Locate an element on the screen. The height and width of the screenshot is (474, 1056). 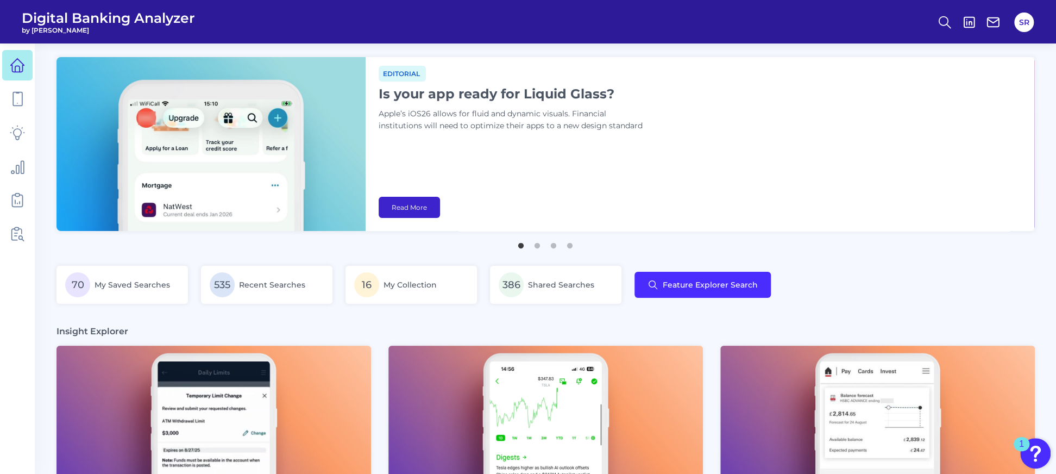
button: Feature Explorer Search is located at coordinates (702, 285).